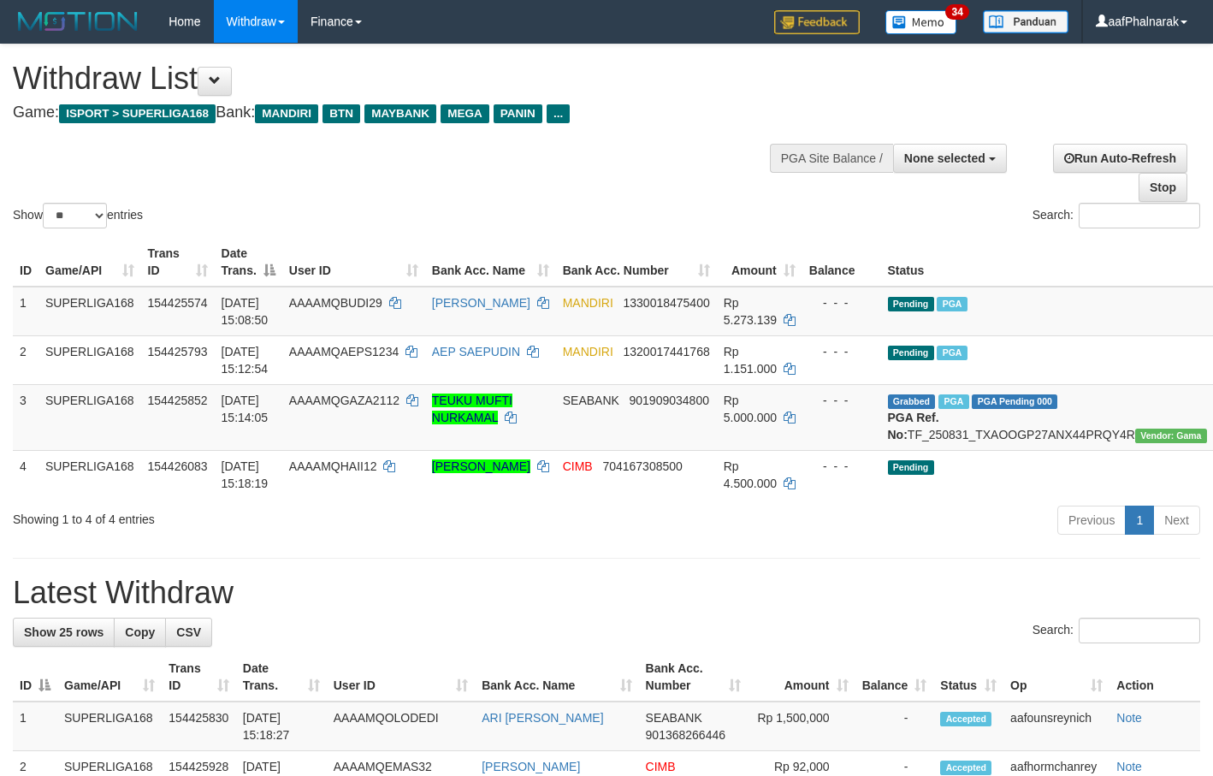  What do you see at coordinates (817, 22) in the screenshot?
I see `img: Feedback.jpg` at bounding box center [817, 22].